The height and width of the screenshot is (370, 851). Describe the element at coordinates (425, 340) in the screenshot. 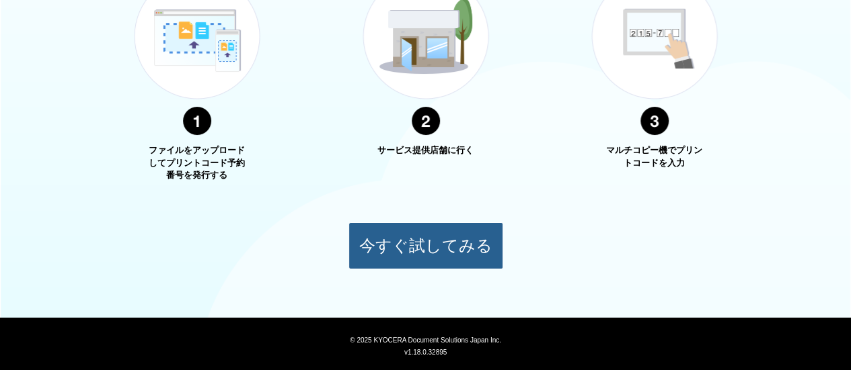

I see `span: © 2025 KYOCERA Document Solutions Japan Inc.` at that location.